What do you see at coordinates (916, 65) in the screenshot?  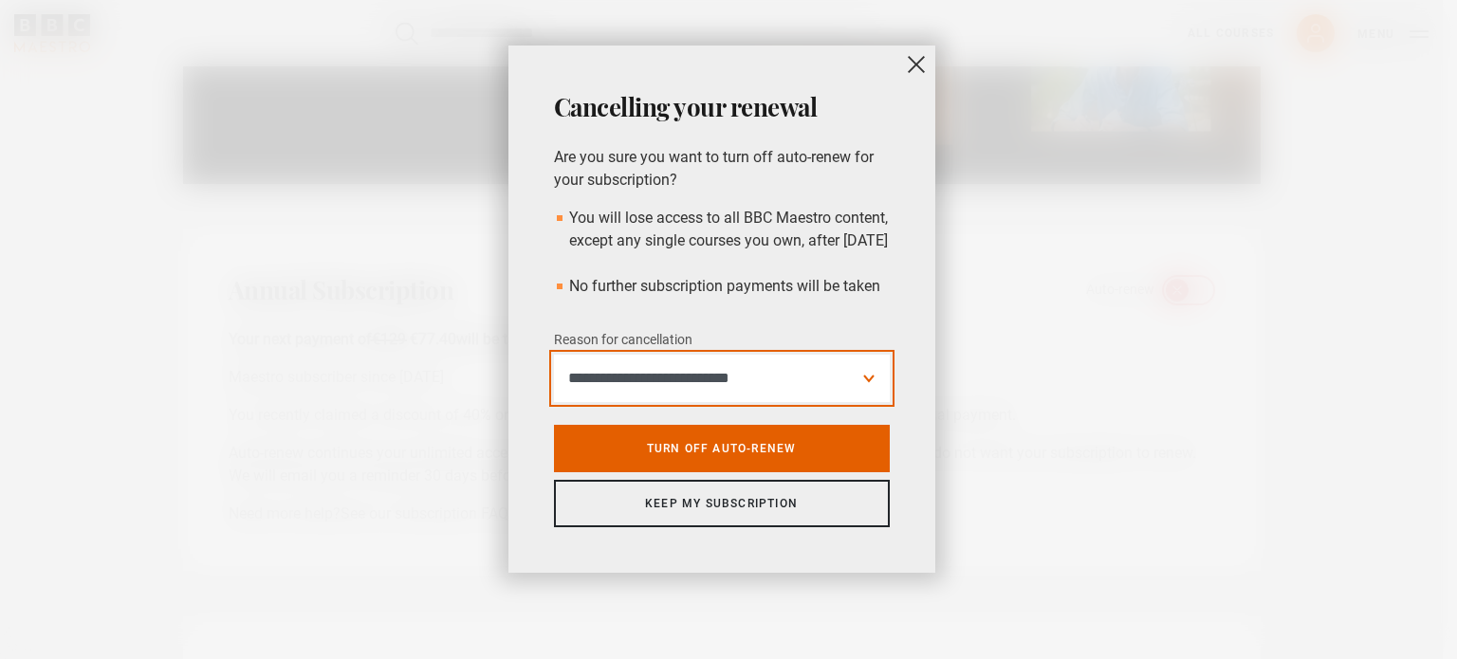 I see `button: close` at bounding box center [916, 65].